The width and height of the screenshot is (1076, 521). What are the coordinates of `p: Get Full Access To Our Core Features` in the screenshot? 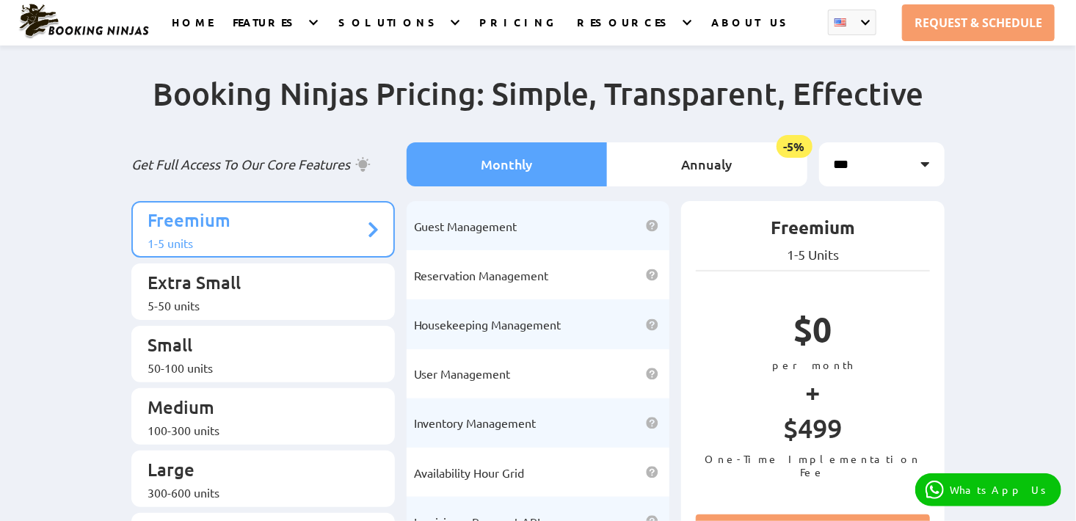 It's located at (263, 164).